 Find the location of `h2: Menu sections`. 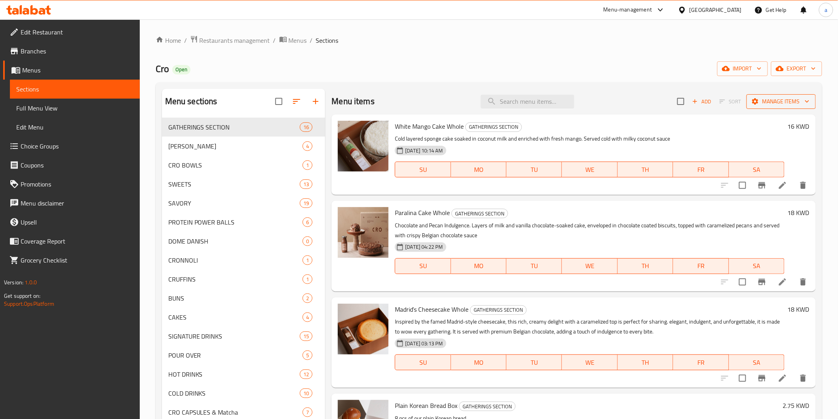

h2: Menu sections is located at coordinates (191, 101).